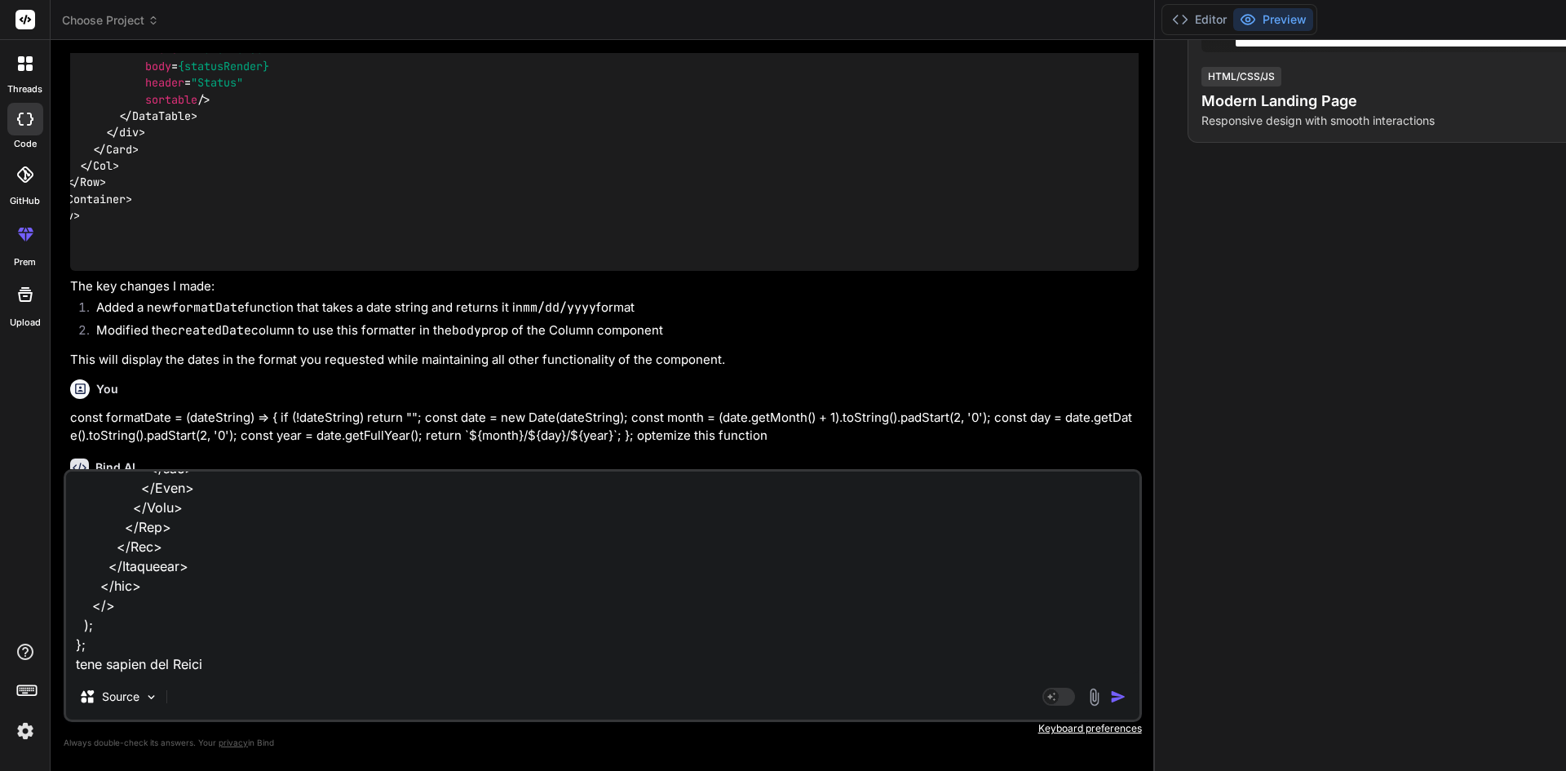 The image size is (1566, 771). What do you see at coordinates (162, 116) in the screenshot?
I see `span: DataTable` at bounding box center [162, 116].